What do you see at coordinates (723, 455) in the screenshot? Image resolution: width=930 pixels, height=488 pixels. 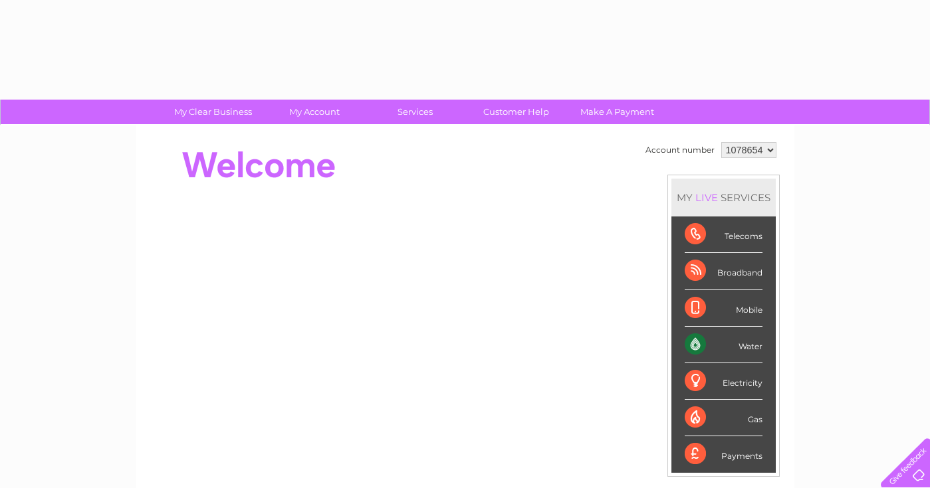 I see `div: Payments` at bounding box center [723, 455].